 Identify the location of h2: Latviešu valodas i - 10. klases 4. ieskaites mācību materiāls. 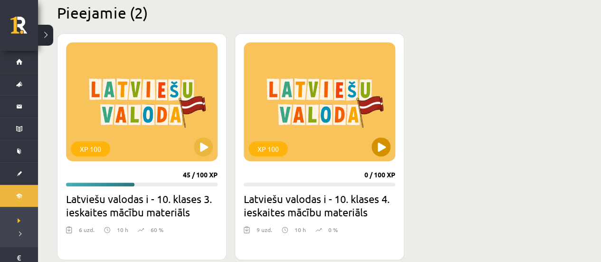
(319, 205).